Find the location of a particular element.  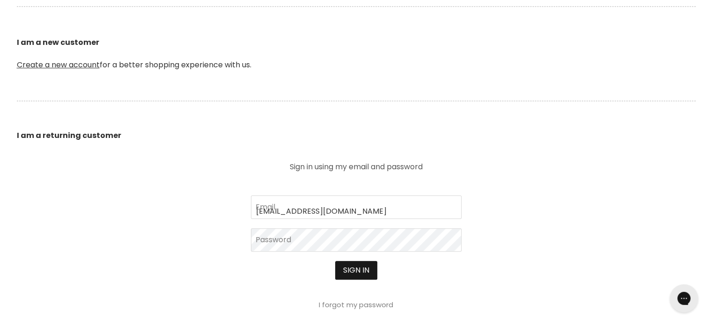

button: Open gorgias live chat is located at coordinates (19, 17).